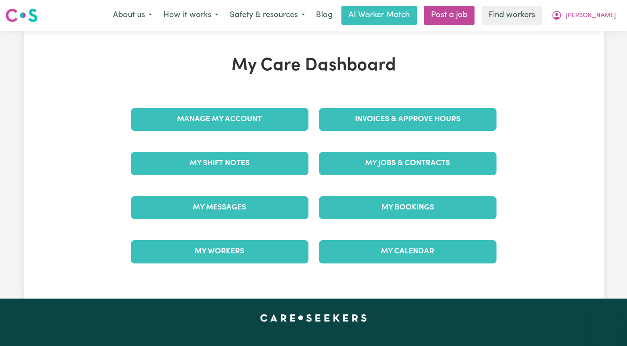 Image resolution: width=627 pixels, height=346 pixels. I want to click on button: How it works, so click(191, 15).